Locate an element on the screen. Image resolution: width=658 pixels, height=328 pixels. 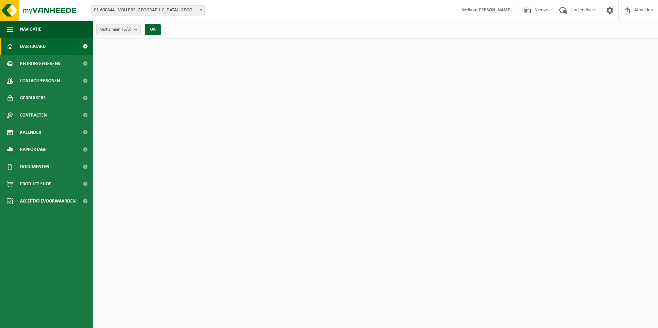
button: Vestigingen(5/5) is located at coordinates (118, 29).